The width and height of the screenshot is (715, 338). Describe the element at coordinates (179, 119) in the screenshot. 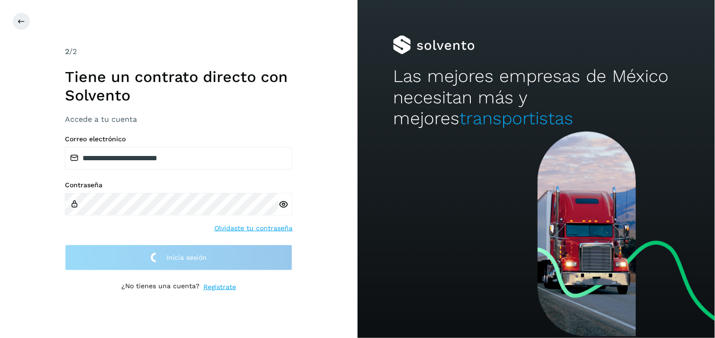

I see `h3: Accede a tu cuenta` at that location.